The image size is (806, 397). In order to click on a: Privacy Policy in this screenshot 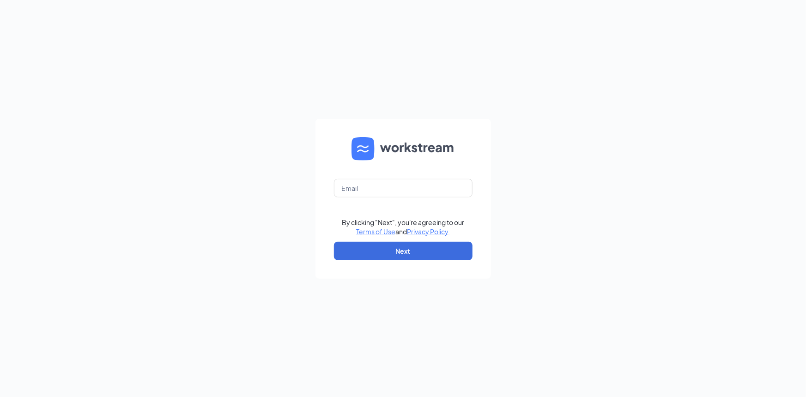, I will do `click(427, 231)`.